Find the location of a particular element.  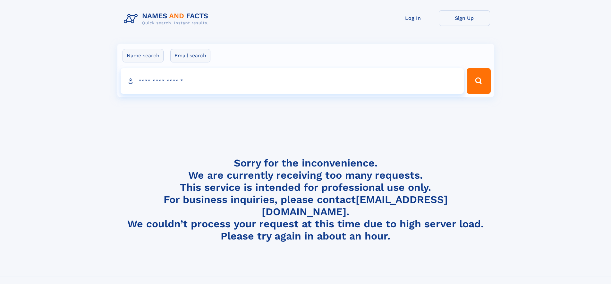

input: search input is located at coordinates (292, 81).